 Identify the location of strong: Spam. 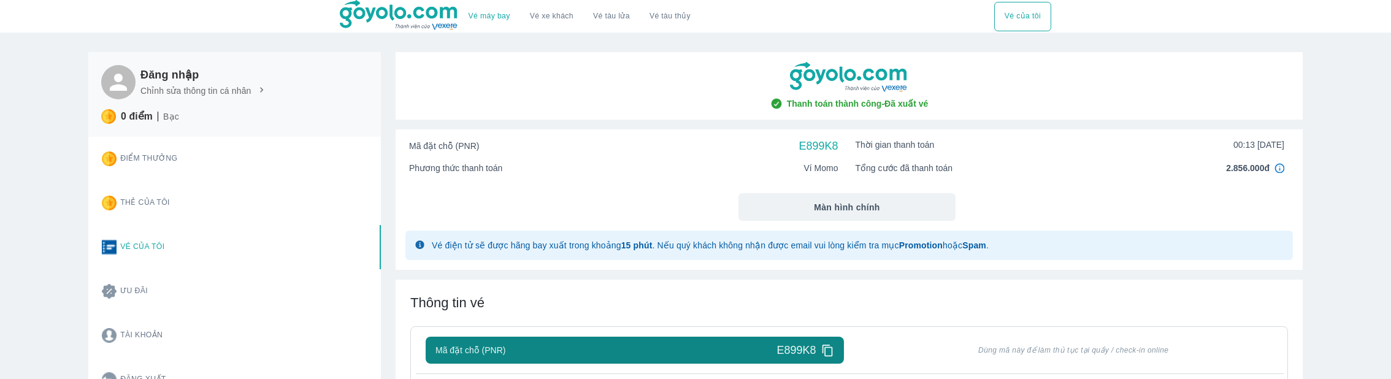
(974, 245).